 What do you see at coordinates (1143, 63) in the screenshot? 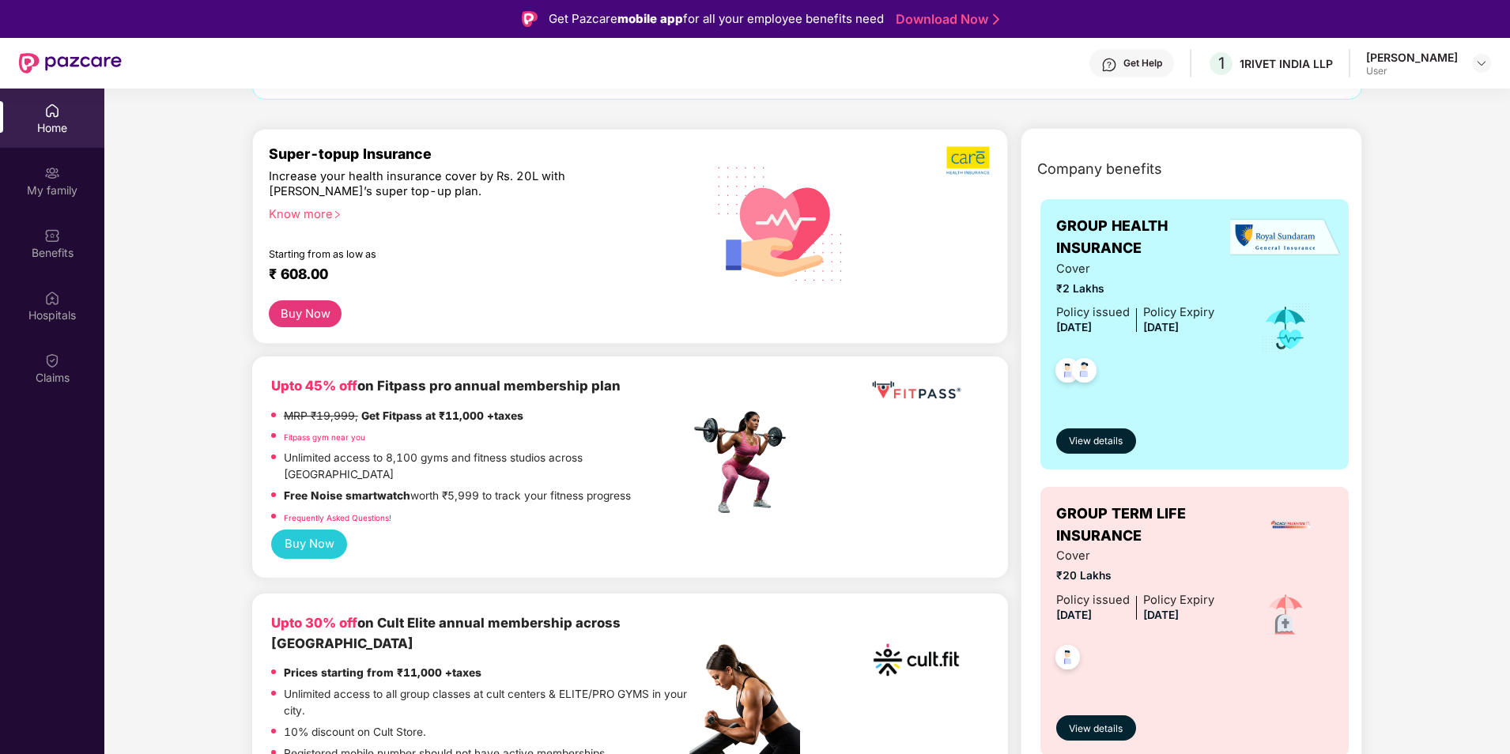
I see `div: Get Help` at bounding box center [1143, 63].